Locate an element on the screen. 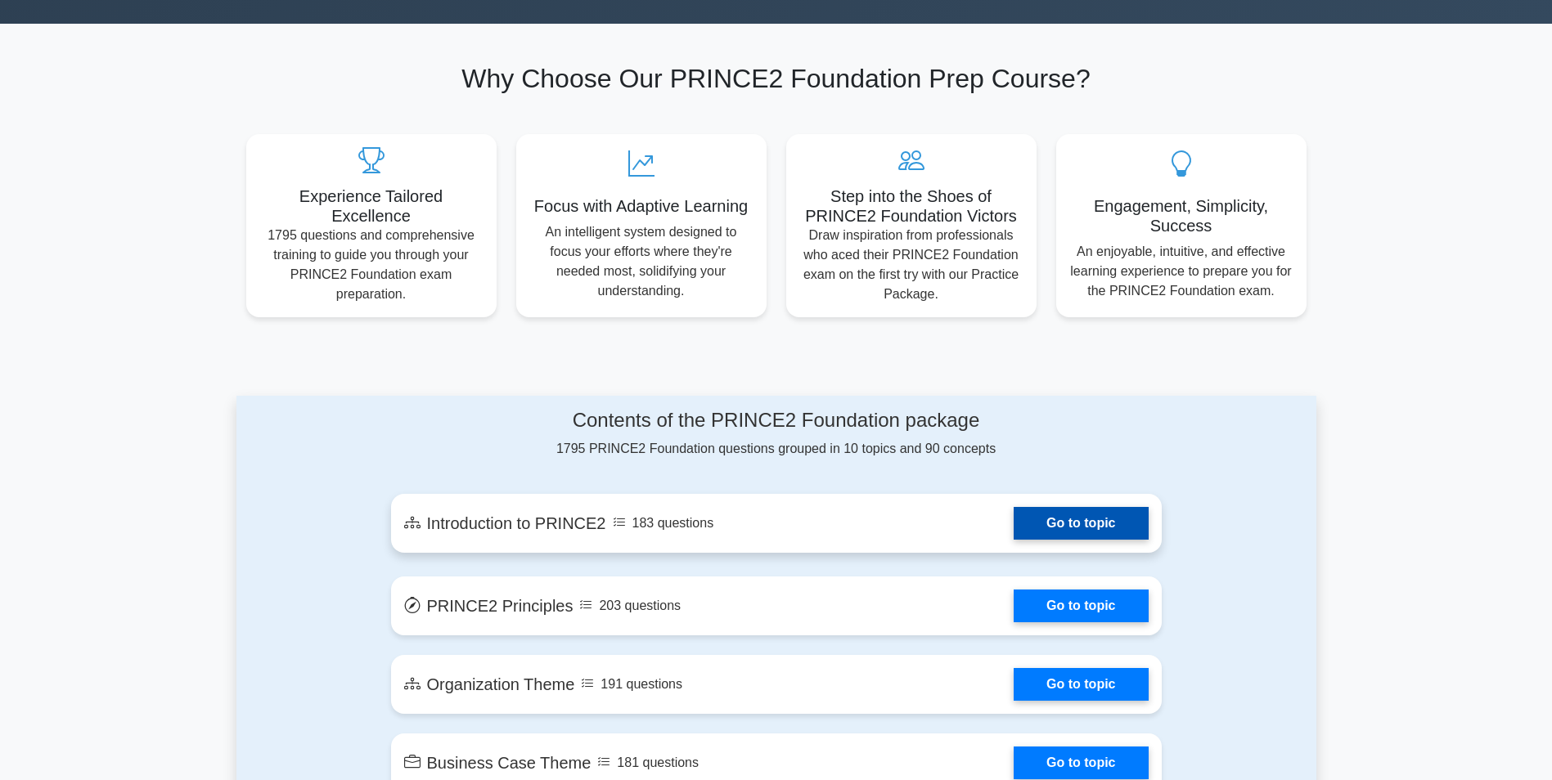  h5: Focus with Adaptive Learning is located at coordinates (641, 206).